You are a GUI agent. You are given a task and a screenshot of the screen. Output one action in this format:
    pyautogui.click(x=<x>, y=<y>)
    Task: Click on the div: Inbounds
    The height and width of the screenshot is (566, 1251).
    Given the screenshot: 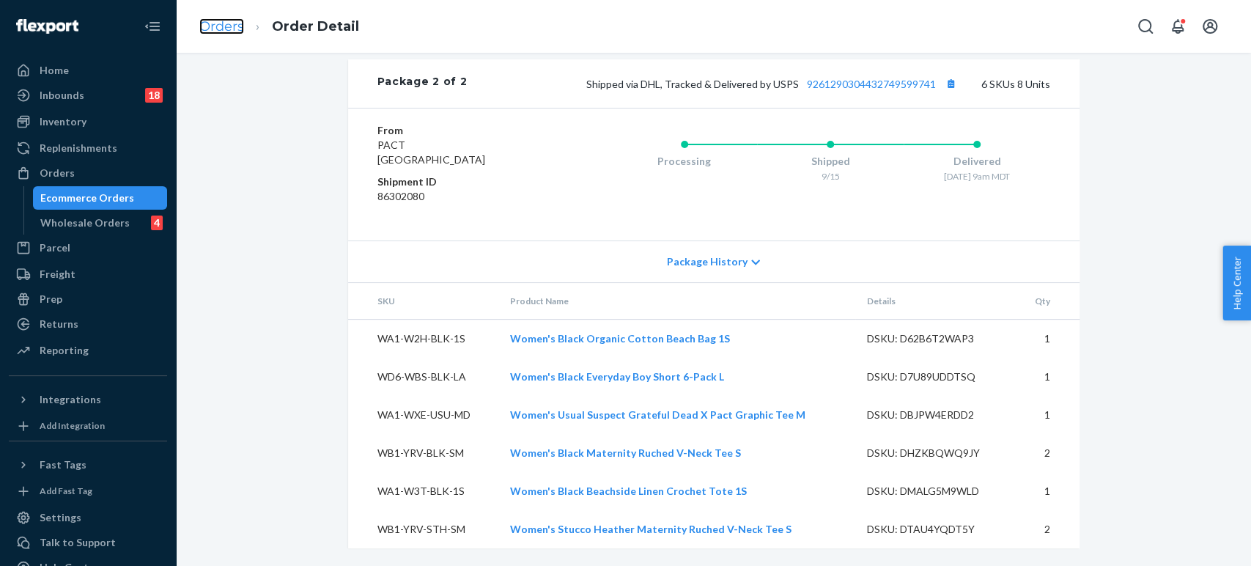 What is the action you would take?
    pyautogui.click(x=62, y=95)
    